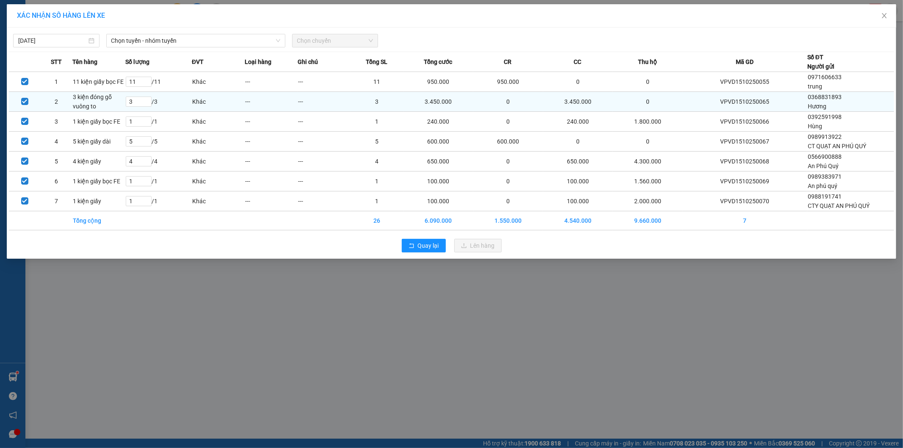 The height and width of the screenshot is (448, 903). Describe the element at coordinates (744, 181) in the screenshot. I see `td: VPVD1510250069` at that location.